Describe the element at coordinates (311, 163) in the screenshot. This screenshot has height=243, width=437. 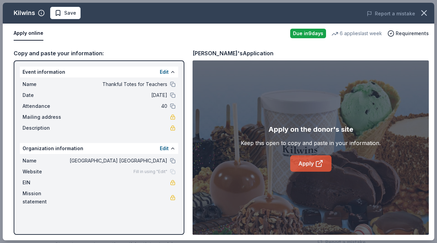
I see `a: Apply` at that location.